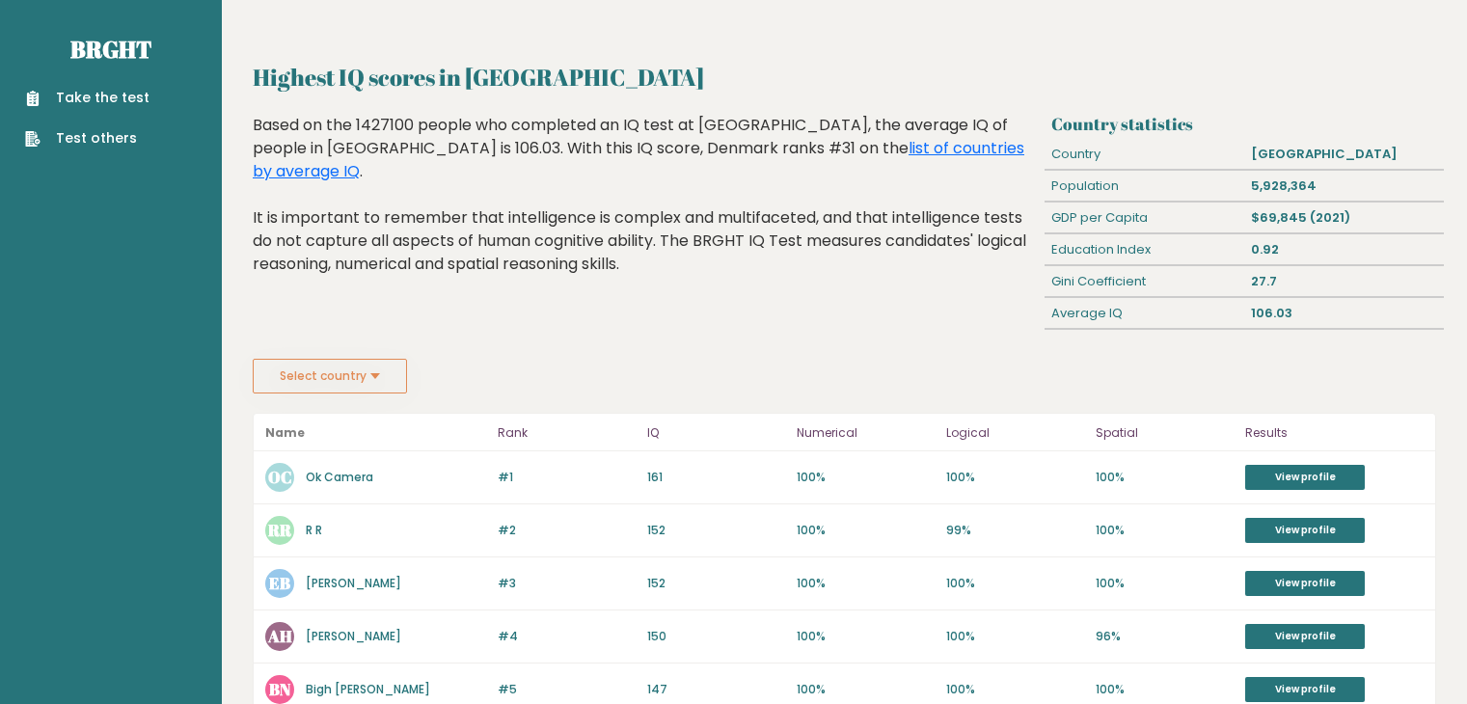 Image resolution: width=1467 pixels, height=704 pixels. Describe the element at coordinates (1344, 186) in the screenshot. I see `div: 5,928,364` at that location.